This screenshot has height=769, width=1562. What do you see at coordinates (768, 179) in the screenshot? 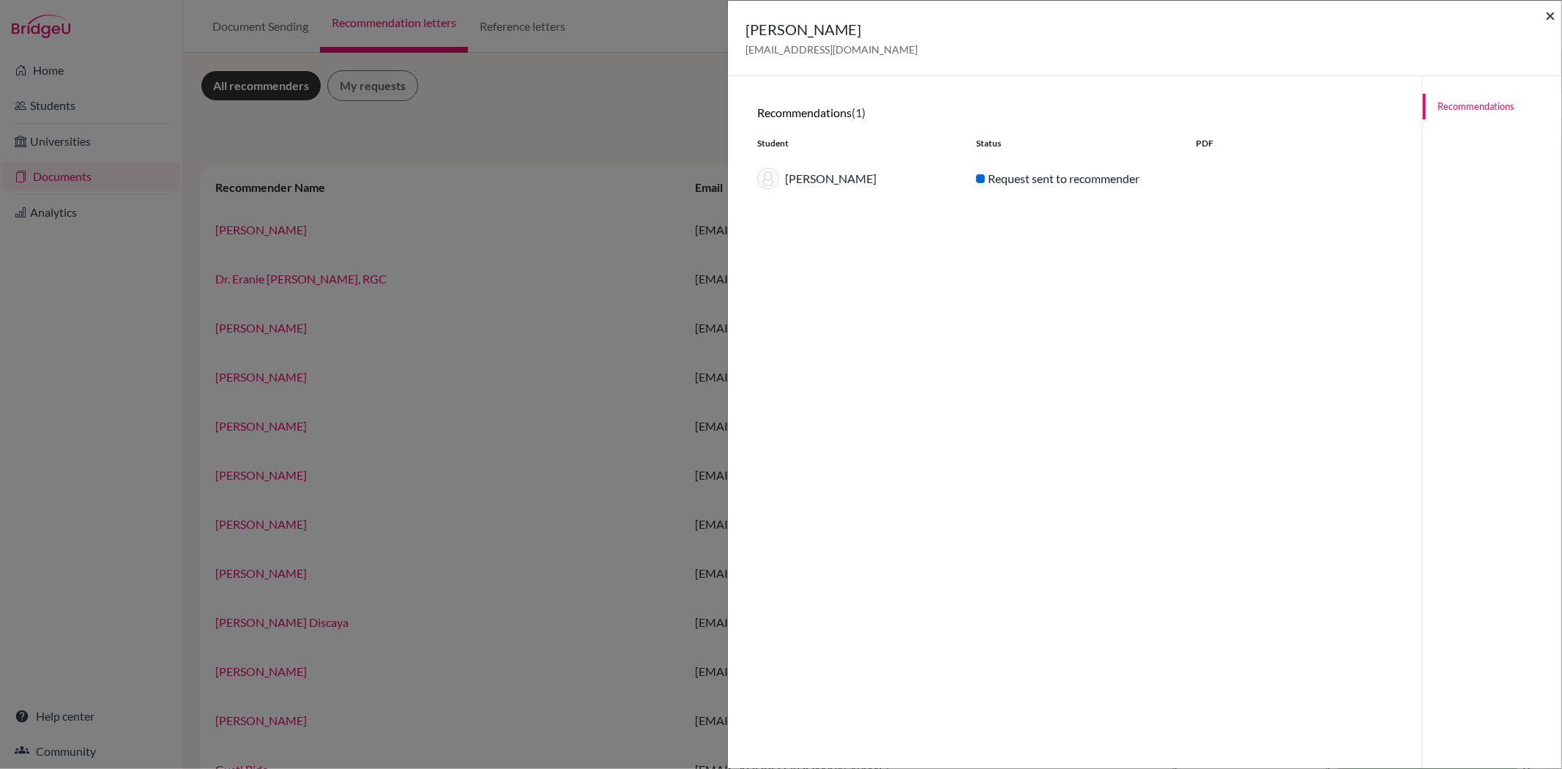
I see `img: thumb_default-9baad8e6c595f6d87dbccf3bc005204999cb094ff98a76d4c88bb8097aa52fd3.png` at bounding box center [768, 179].